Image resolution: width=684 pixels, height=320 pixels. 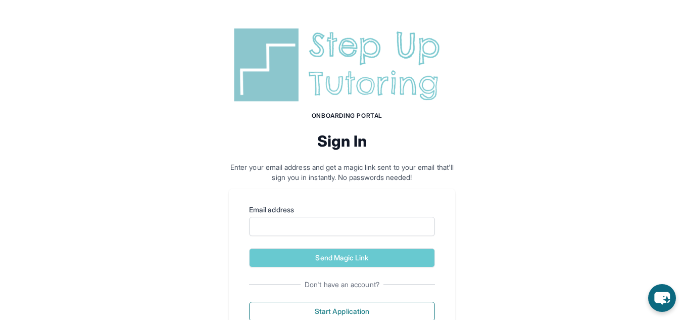 I want to click on h1: Onboarding Portal, so click(x=347, y=116).